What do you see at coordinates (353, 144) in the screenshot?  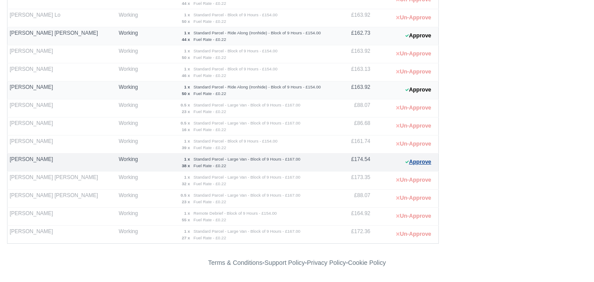 I see `td: £161.74` at bounding box center [353, 144].